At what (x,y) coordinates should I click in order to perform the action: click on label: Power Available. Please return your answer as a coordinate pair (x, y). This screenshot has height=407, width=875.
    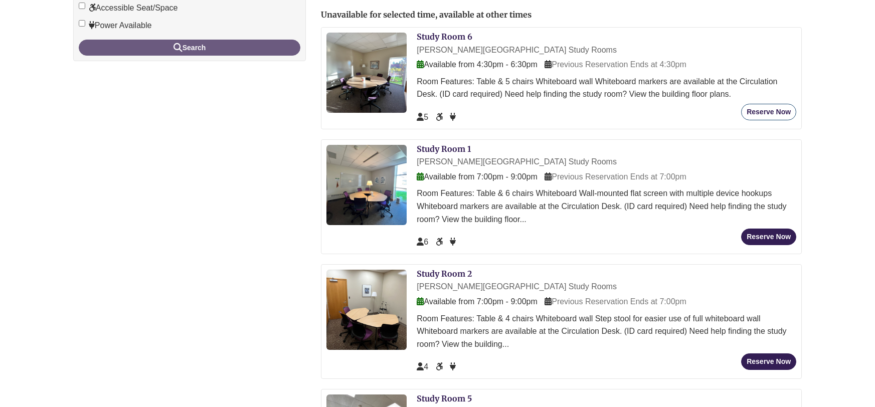
    Looking at the image, I should click on (115, 26).